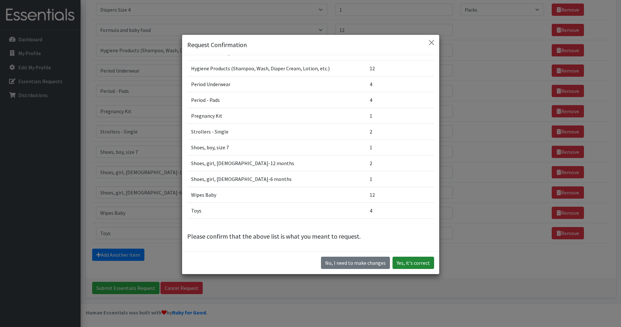 This screenshot has height=327, width=621. Describe the element at coordinates (276, 194) in the screenshot. I see `td: Wipes Baby` at that location.